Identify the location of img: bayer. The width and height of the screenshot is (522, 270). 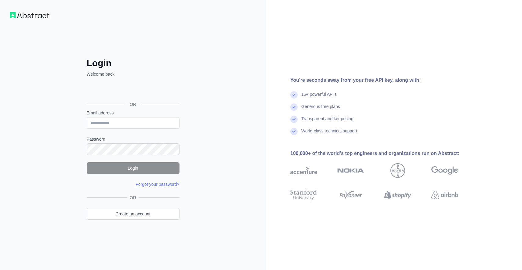
(398, 171).